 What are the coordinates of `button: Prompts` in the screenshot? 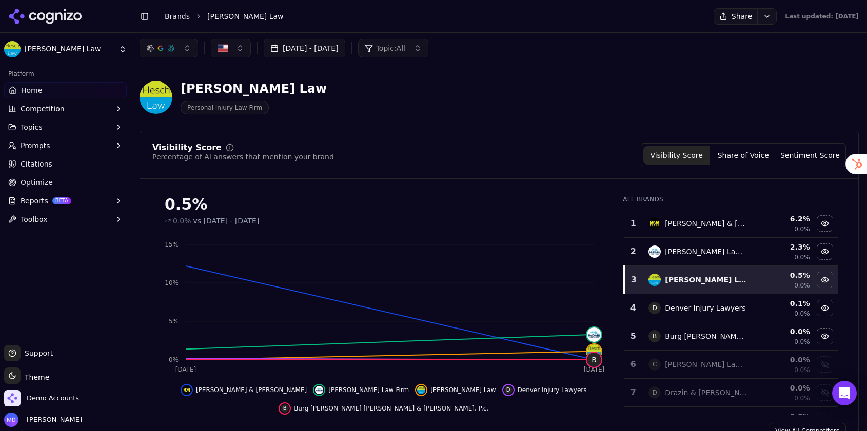 It's located at (65, 146).